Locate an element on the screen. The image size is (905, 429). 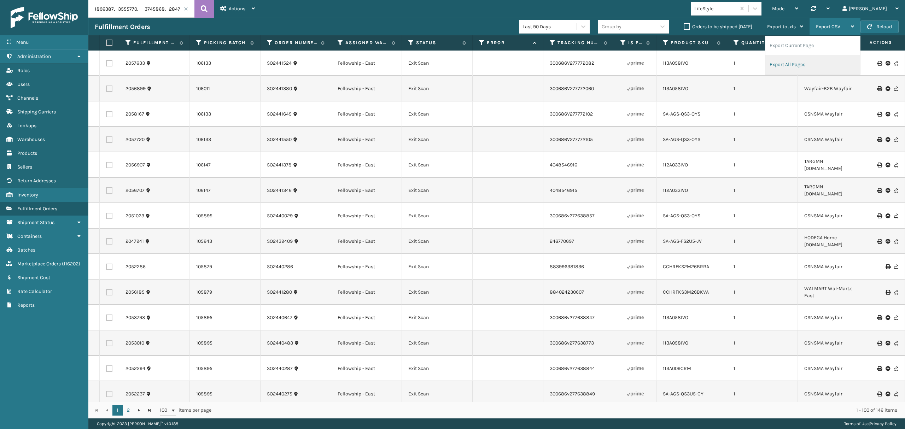
div: 1 - 100 of 146 items is located at coordinates (560, 411).